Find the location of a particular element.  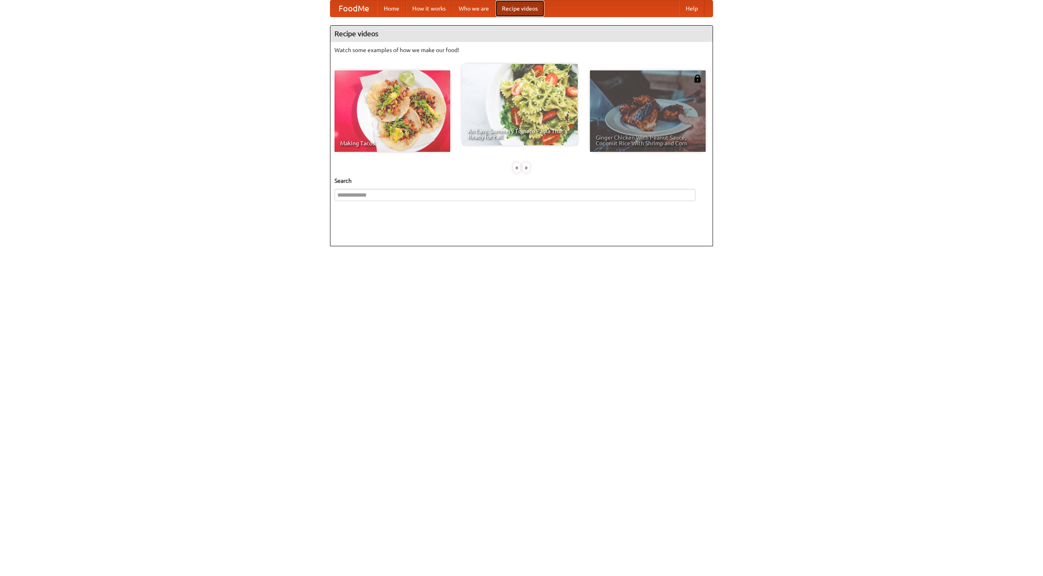

img: 483408.png is located at coordinates (697, 79).